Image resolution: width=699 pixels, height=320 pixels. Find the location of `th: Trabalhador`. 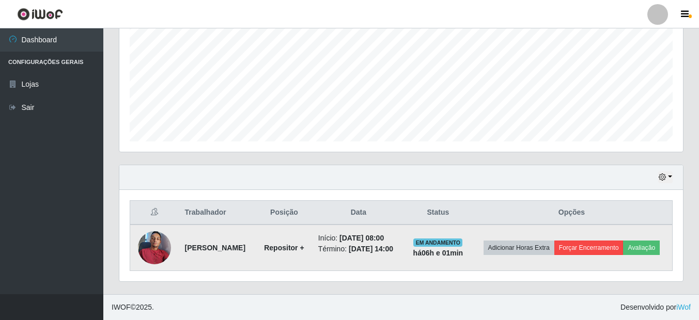

th: Trabalhador is located at coordinates (218, 213).